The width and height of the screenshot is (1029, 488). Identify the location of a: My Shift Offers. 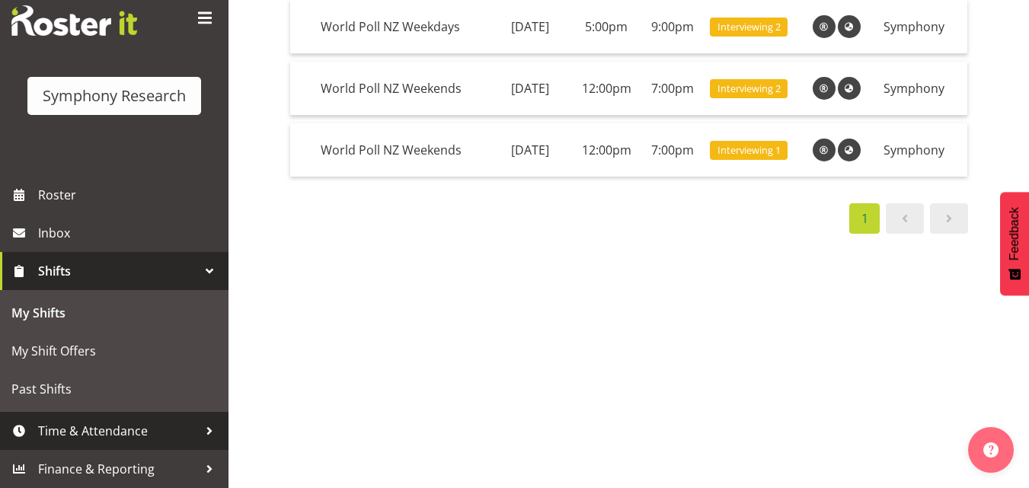
(114, 351).